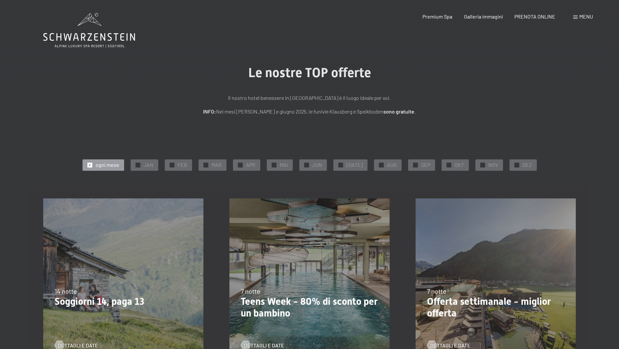 The height and width of the screenshot is (349, 619). Describe the element at coordinates (217, 165) in the screenshot. I see `span: MAR` at that location.